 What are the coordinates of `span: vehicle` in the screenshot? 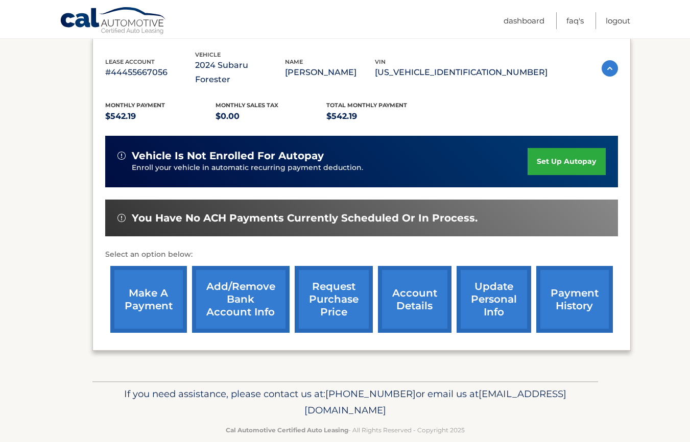 It's located at (208, 55).